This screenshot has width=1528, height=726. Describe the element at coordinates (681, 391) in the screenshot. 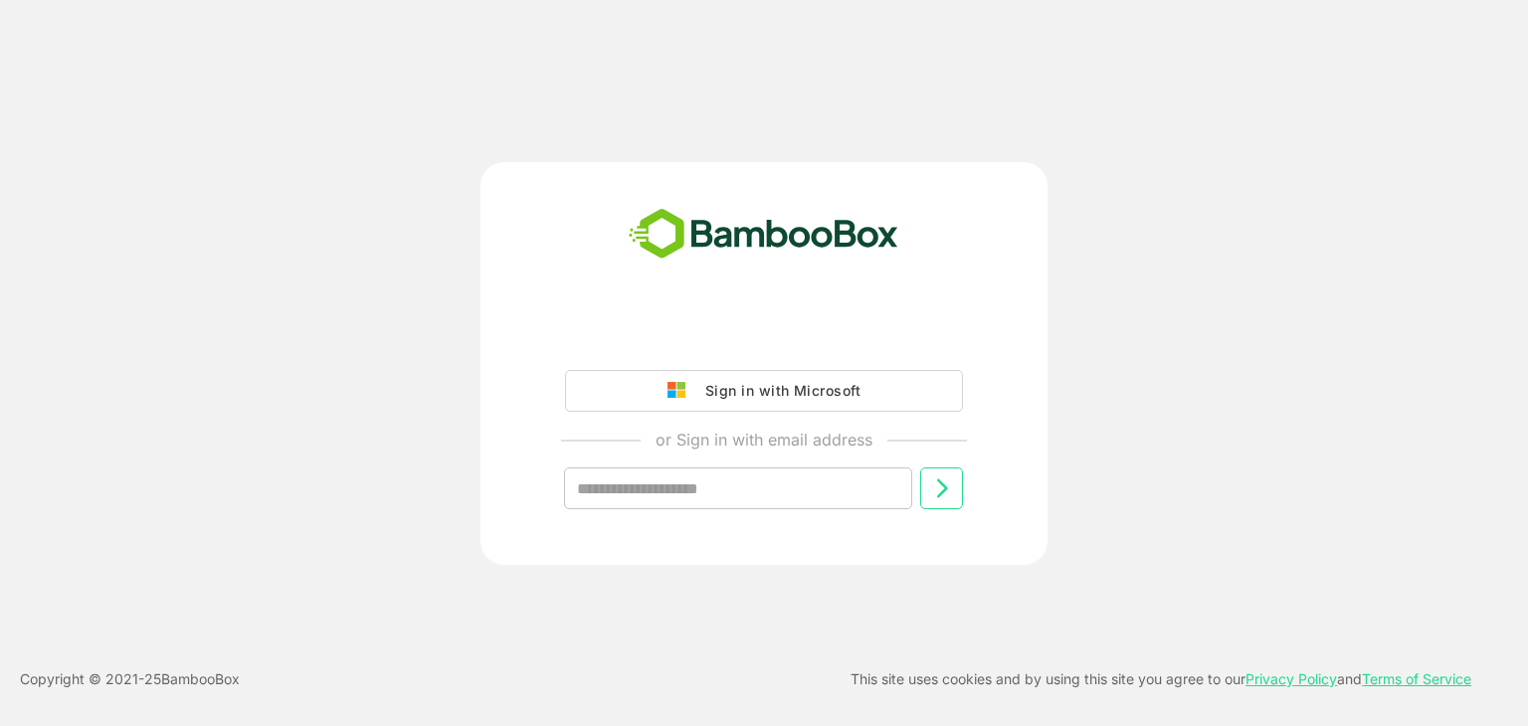

I see `img: google` at that location.